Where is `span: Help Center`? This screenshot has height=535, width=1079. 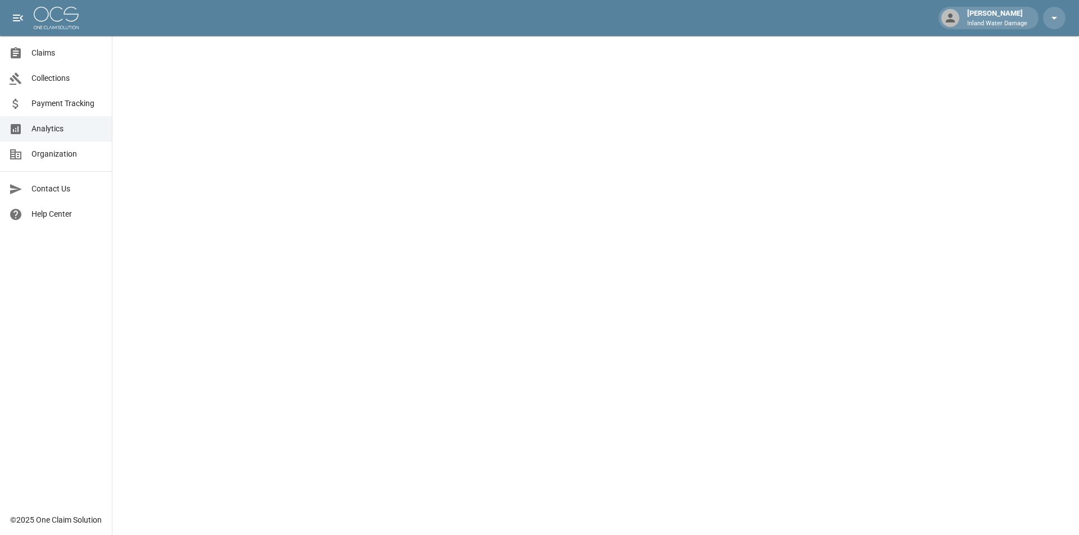 span: Help Center is located at coordinates (67, 214).